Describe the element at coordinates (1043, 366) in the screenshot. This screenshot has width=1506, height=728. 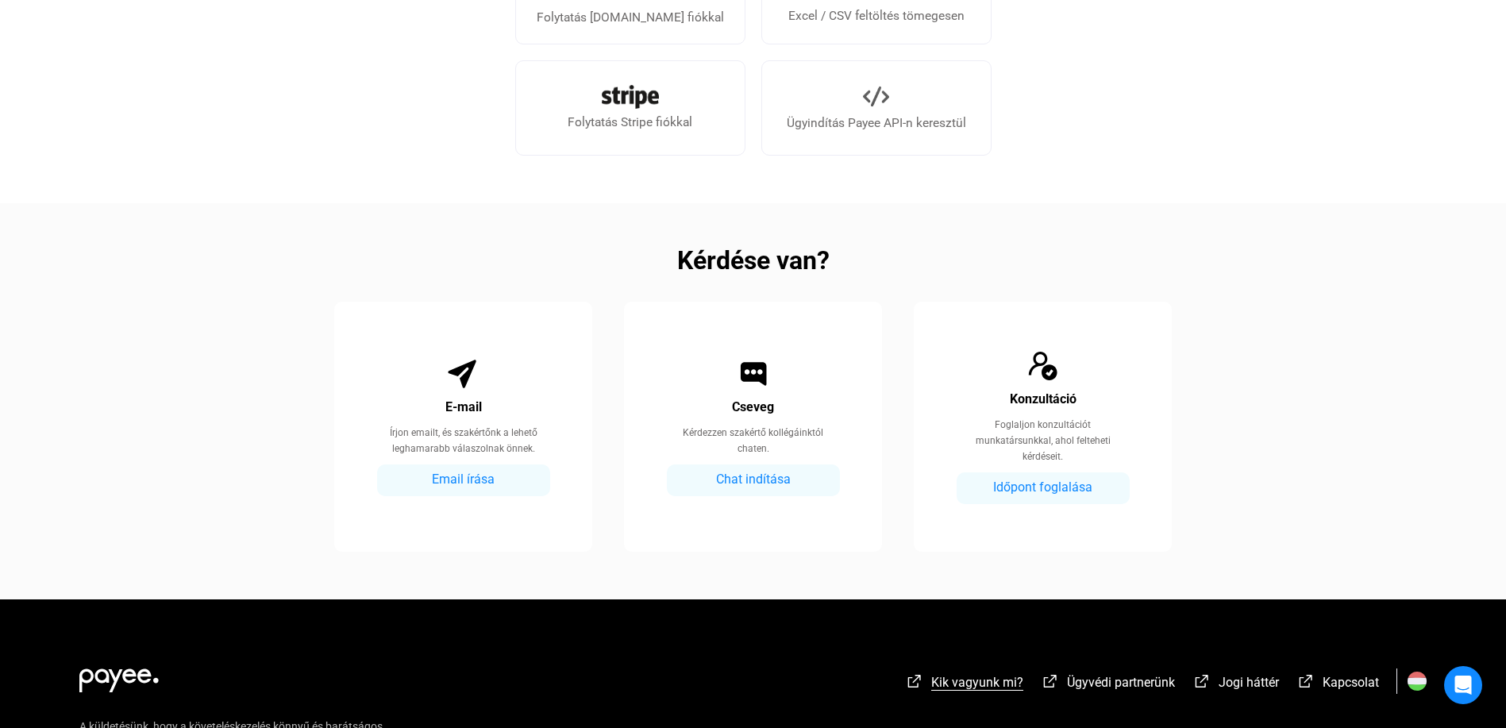
I see `img: Konzultáció` at that location.